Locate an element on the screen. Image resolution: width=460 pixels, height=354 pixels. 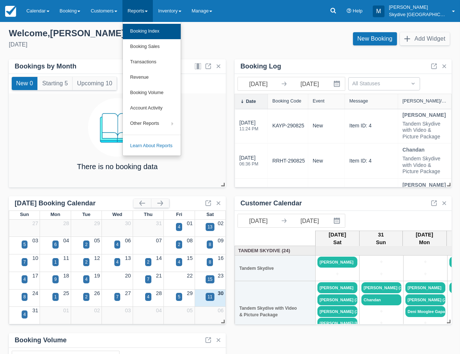
a: 26 is located at coordinates (97, 294).